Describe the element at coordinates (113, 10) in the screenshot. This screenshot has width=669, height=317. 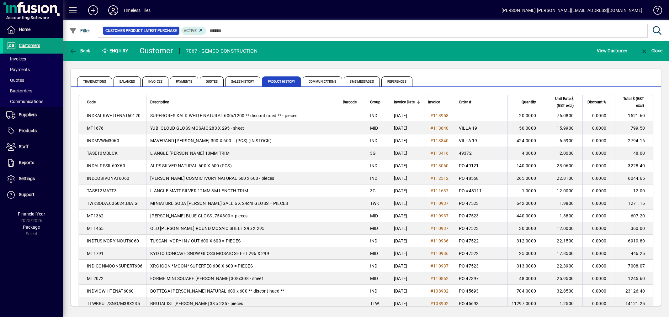
I see `button: Profile` at that location.